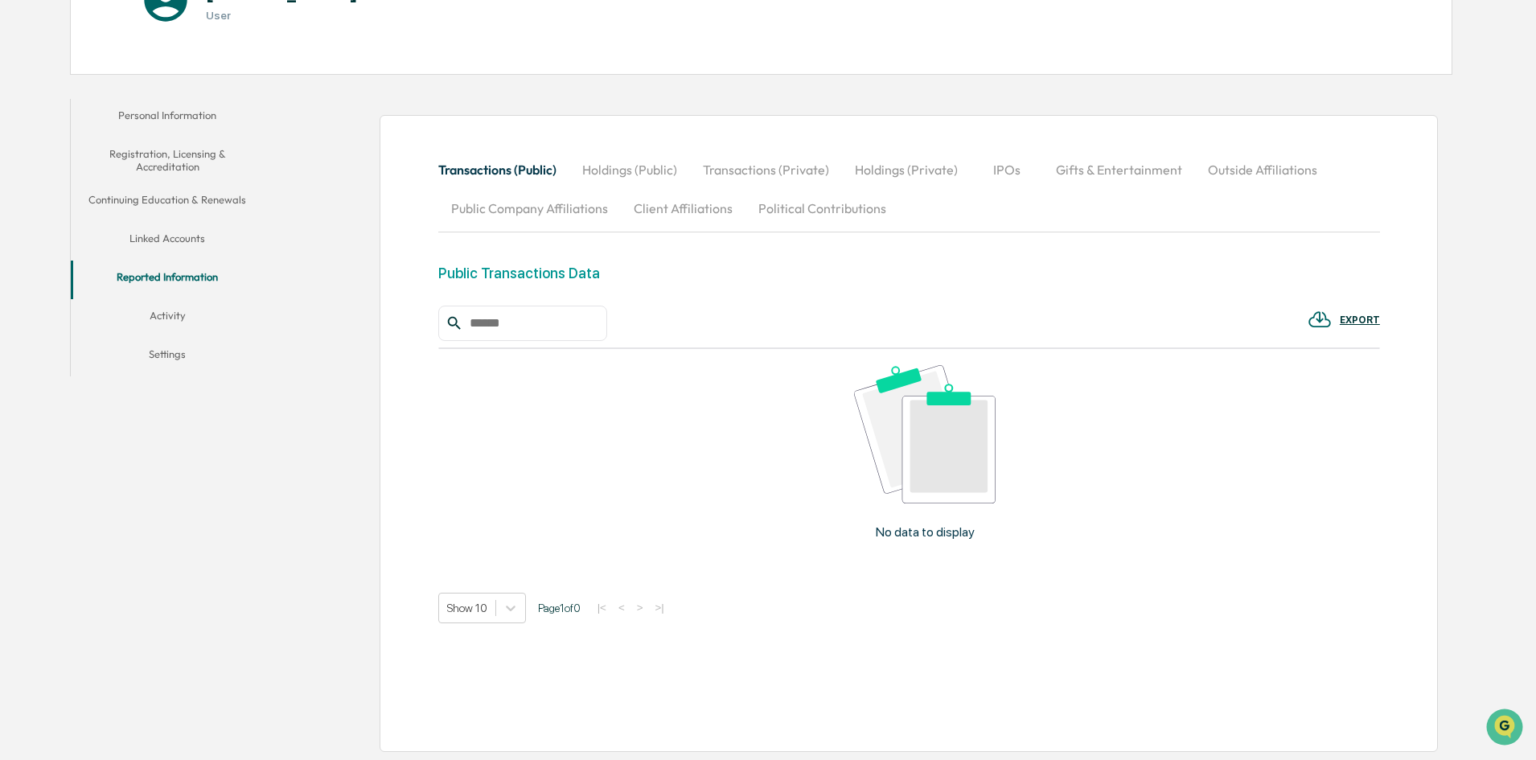 The width and height of the screenshot is (1536, 760). What do you see at coordinates (60, 211) in the screenshot?
I see `a: 🖐️Preclearance` at bounding box center [60, 211].